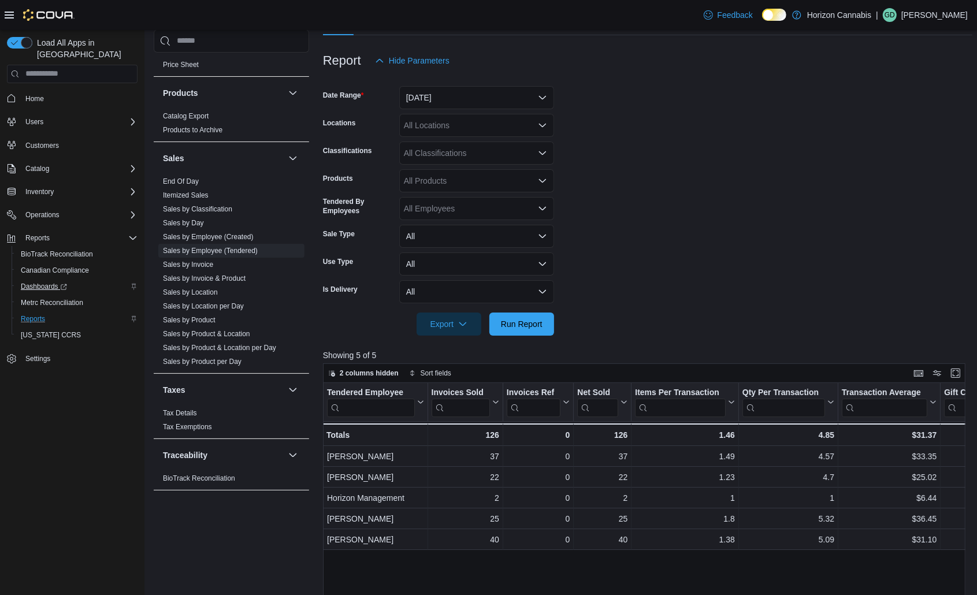 This screenshot has height=595, width=977. What do you see at coordinates (735, 15) in the screenshot?
I see `span: Feedback` at bounding box center [735, 15].